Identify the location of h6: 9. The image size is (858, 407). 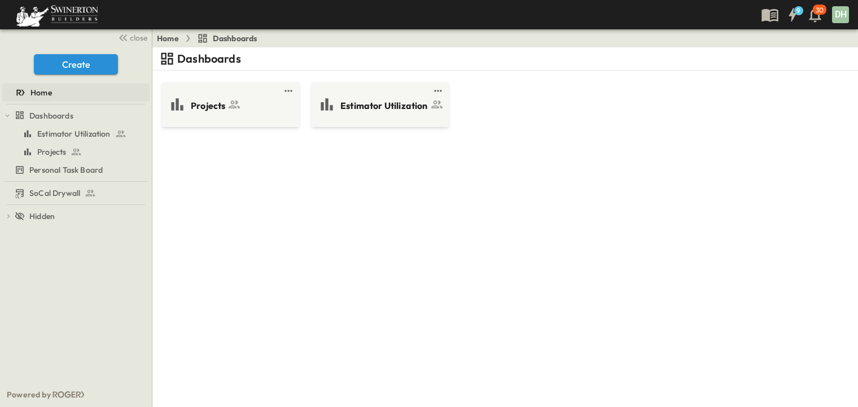
(798, 11).